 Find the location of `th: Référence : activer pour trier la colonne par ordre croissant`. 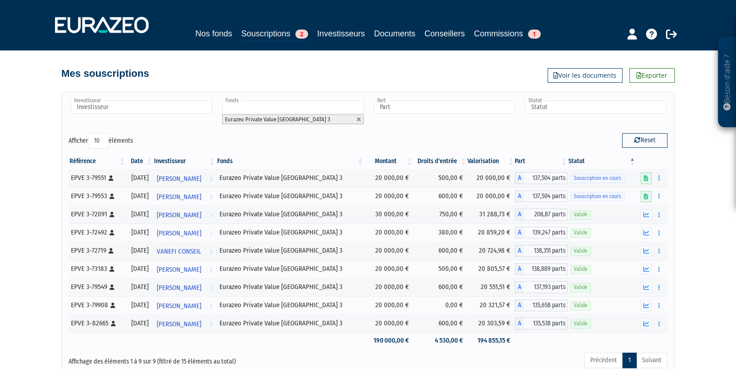

th: Référence : activer pour trier la colonne par ordre croissant is located at coordinates (97, 161).